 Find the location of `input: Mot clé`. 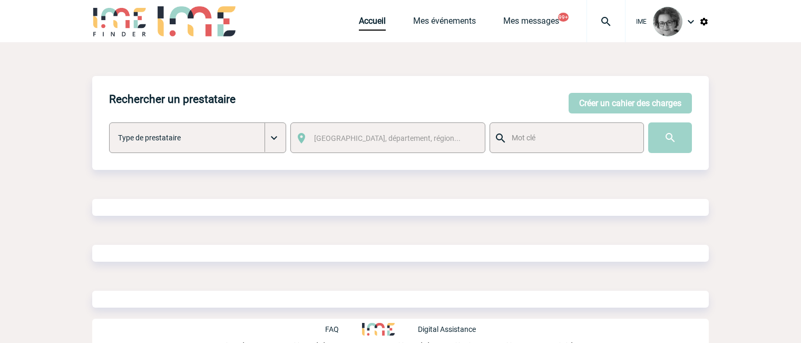

input: Mot clé is located at coordinates (572, 138).